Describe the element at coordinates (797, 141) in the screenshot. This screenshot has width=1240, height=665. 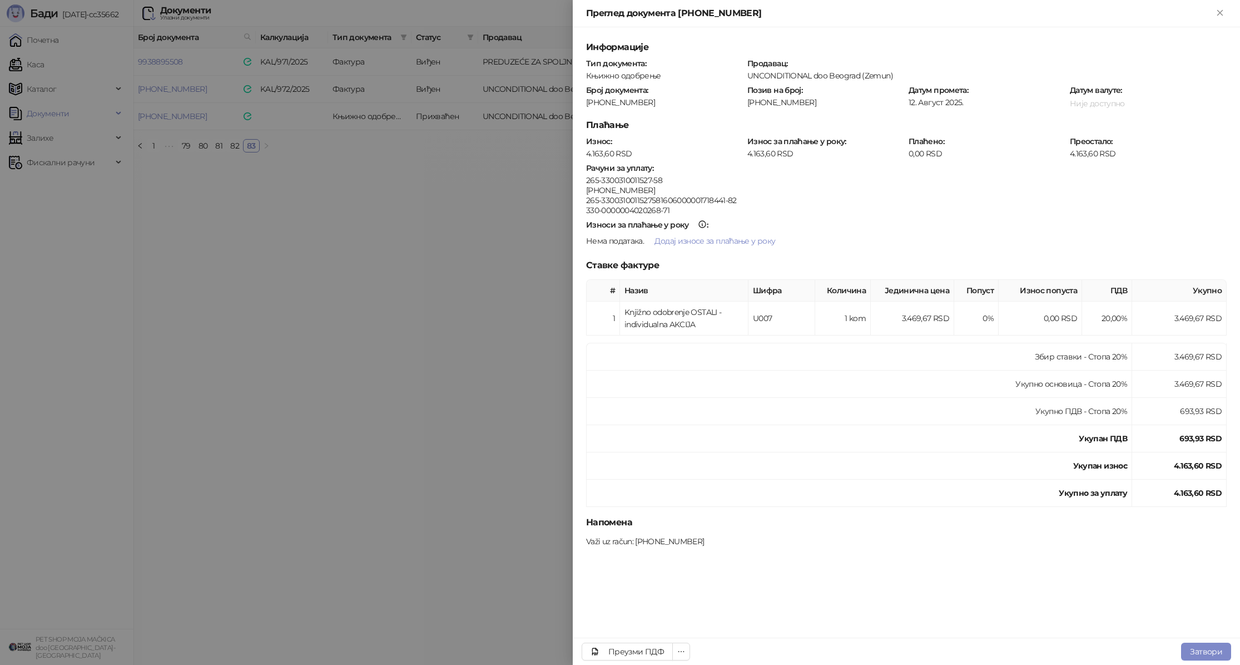
I see `strong: Износ за плаћање у року :` at that location.